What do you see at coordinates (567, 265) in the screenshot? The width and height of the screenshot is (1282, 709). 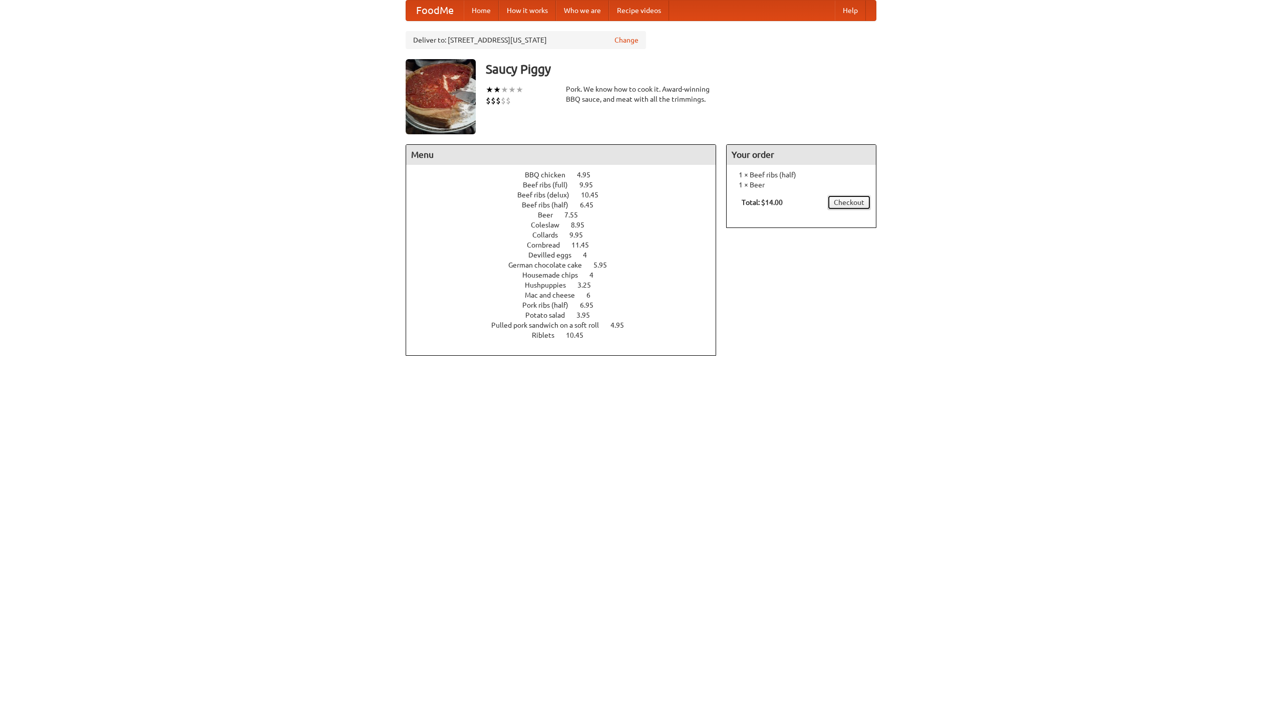 I see `a: German chocolate cake 5.95` at bounding box center [567, 265].